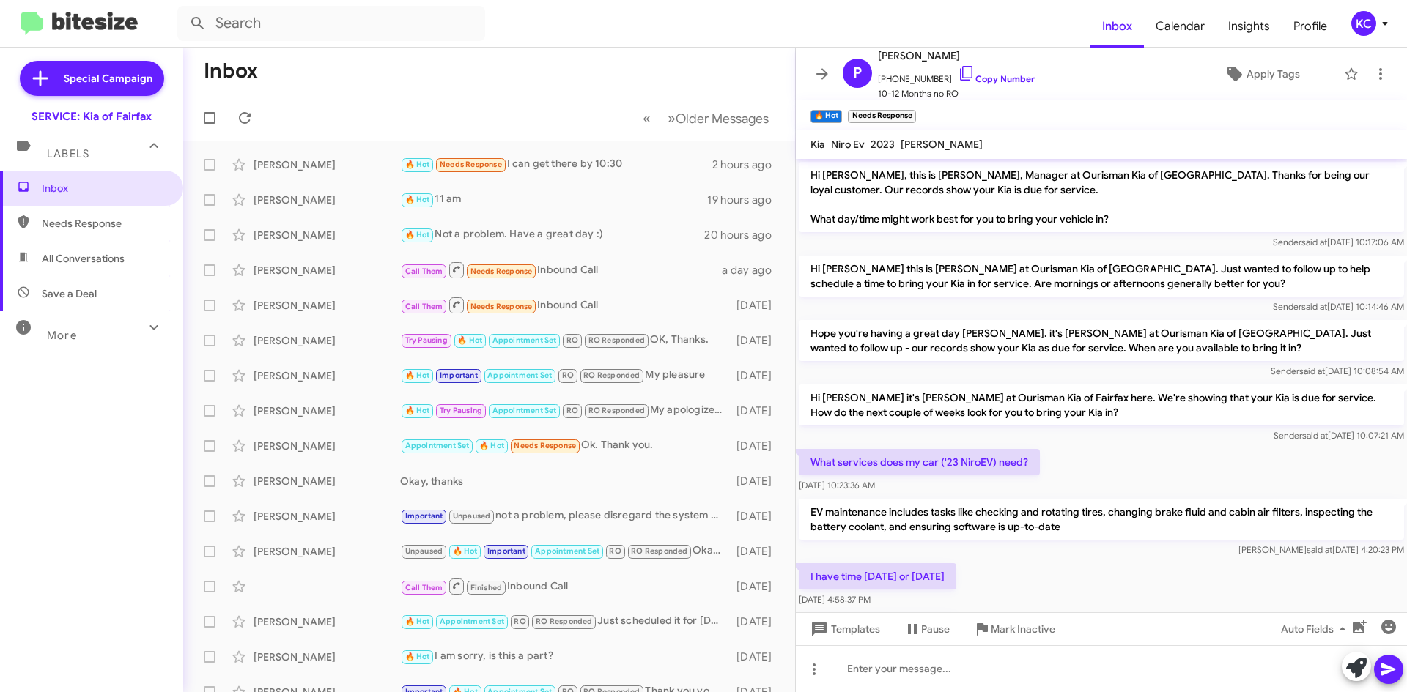 Image resolution: width=1407 pixels, height=692 pixels. Describe the element at coordinates (1261, 74) in the screenshot. I see `button: Apply Tags` at that location.